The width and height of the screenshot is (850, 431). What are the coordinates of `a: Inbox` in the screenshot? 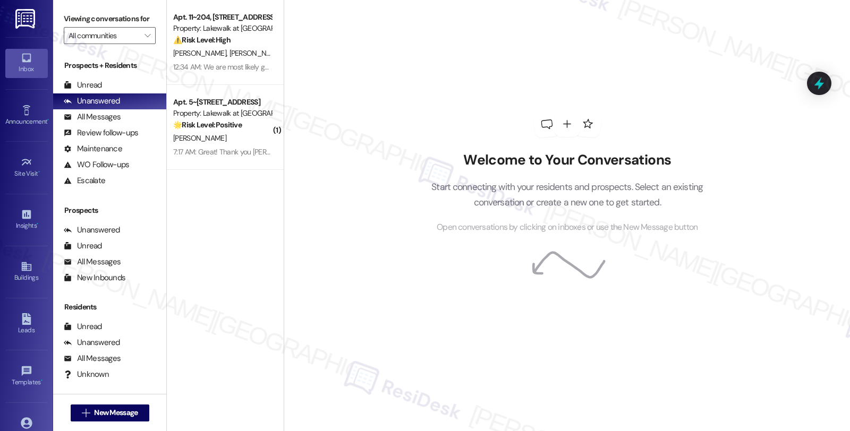 It's located at (27, 63).